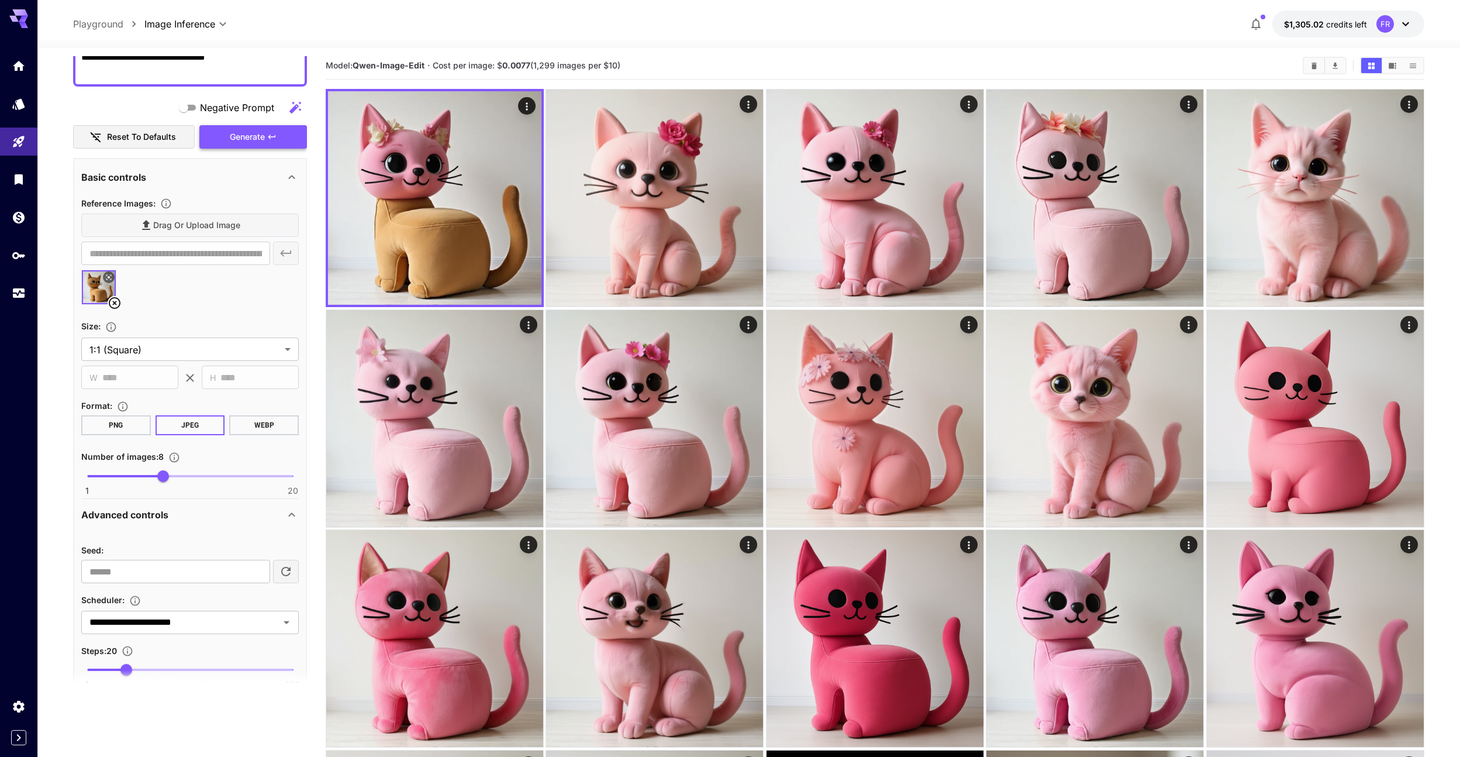 This screenshot has height=757, width=1460. Describe the element at coordinates (122, 456) in the screenshot. I see `span: Number of images : 8` at that location.